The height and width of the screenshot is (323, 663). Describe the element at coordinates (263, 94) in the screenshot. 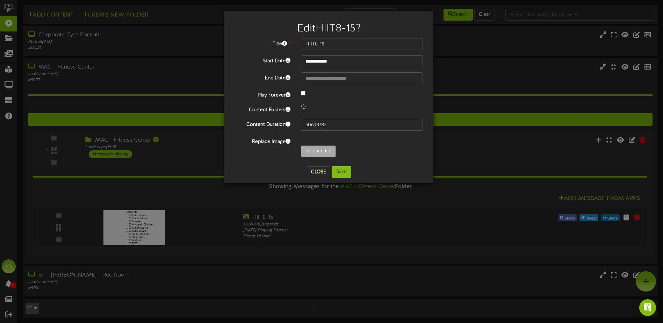

I see `label: Play Forever` at that location.